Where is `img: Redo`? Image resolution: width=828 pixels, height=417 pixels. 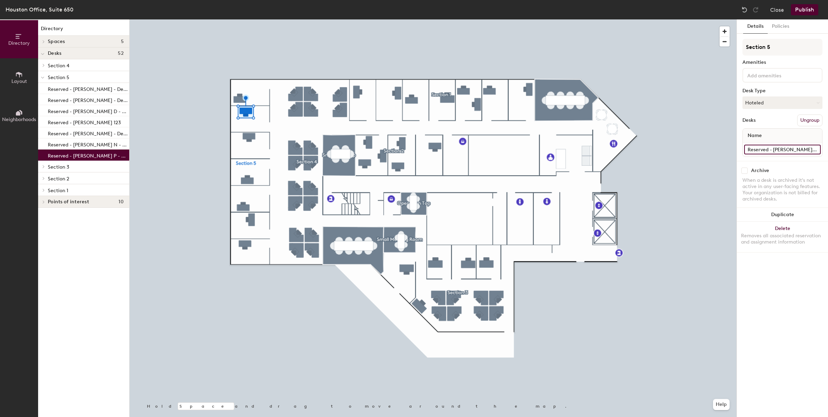
img: Redo is located at coordinates (756, 10).